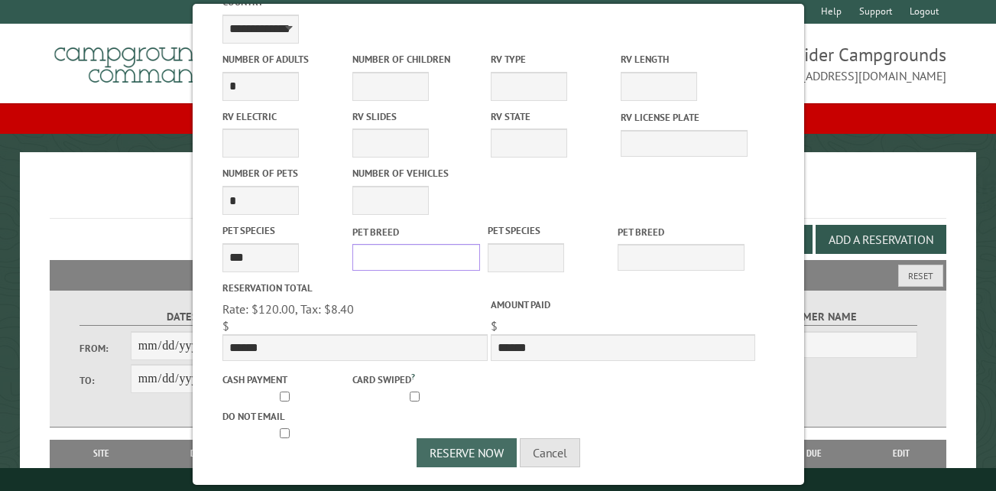  What do you see at coordinates (202, 453) in the screenshot?
I see `th: Dates` at bounding box center [202, 453].